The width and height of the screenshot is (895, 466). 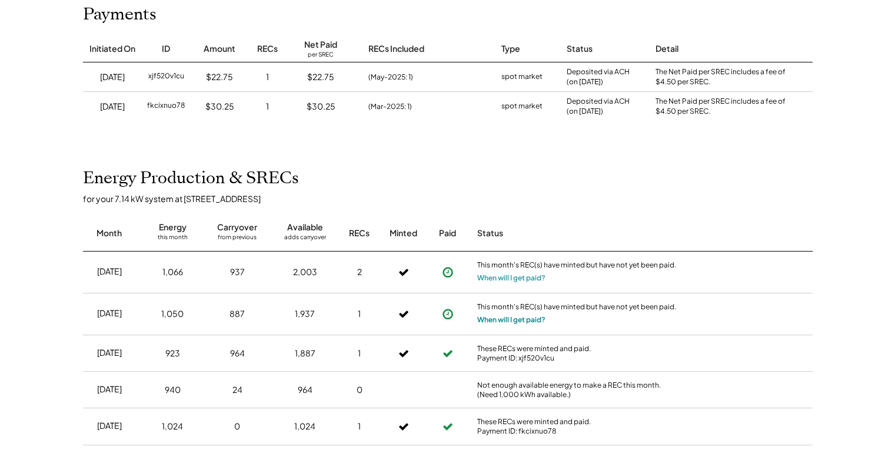 What do you see at coordinates (578, 353) in the screenshot?
I see `div: These RECs were minted and paid. Payment ID: xjf520v1cu` at bounding box center [578, 353].